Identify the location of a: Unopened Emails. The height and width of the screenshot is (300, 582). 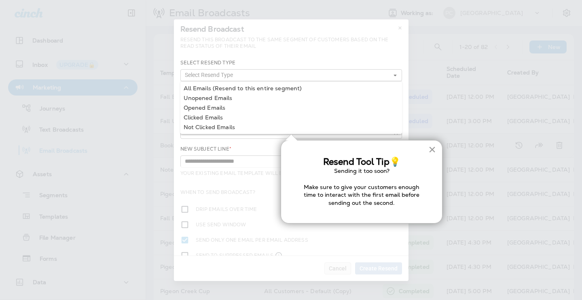
(291, 98).